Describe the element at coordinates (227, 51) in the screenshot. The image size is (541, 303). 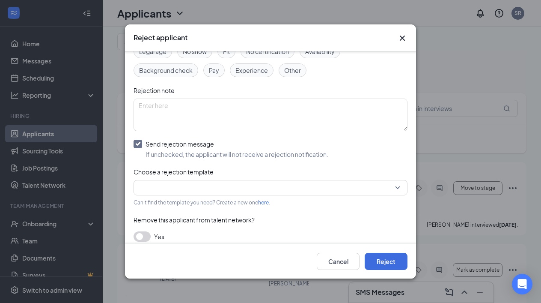
I see `span: Fit` at that location.